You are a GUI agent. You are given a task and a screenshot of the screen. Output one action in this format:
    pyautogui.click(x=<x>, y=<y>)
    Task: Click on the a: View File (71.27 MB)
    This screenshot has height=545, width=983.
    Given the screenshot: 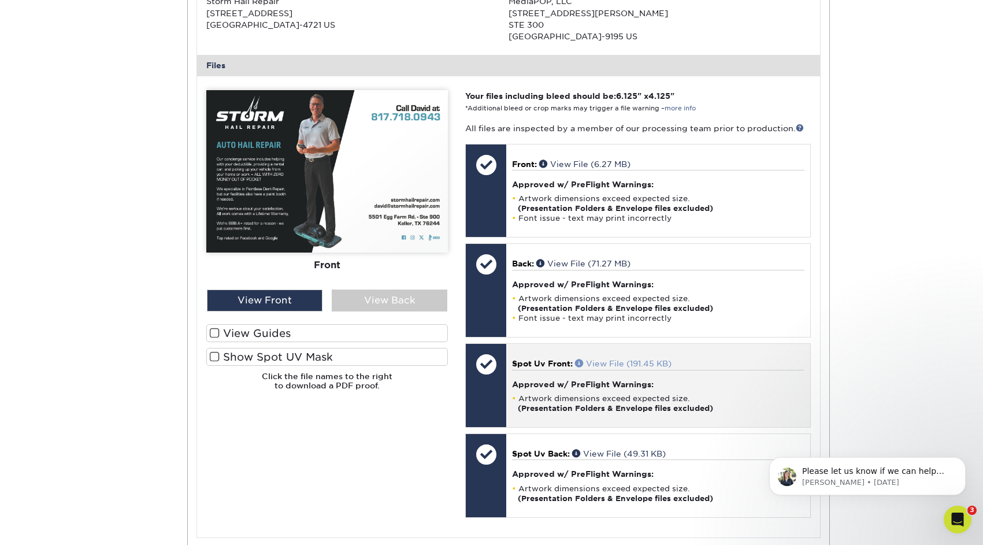 What is the action you would take?
    pyautogui.click(x=583, y=263)
    